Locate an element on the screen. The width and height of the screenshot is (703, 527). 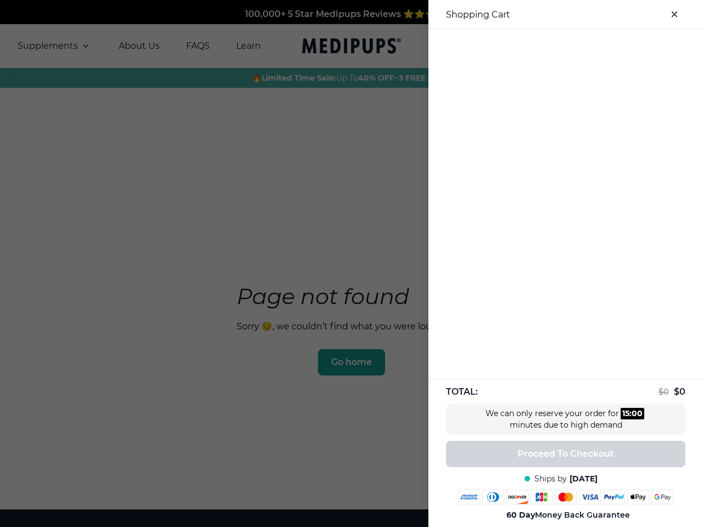
img: apple is located at coordinates (638, 497).